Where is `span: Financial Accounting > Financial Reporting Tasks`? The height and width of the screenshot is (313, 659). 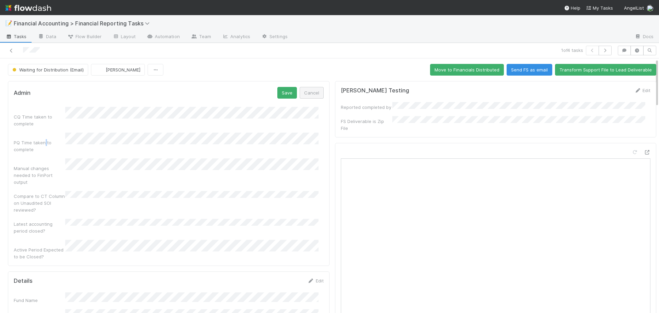
span: Financial Accounting > Financial Reporting Tasks is located at coordinates (83, 23).